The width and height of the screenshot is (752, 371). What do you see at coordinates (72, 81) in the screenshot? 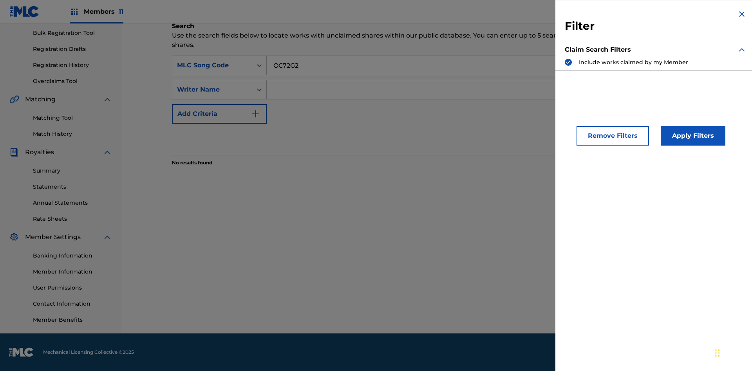
I see `a: Overclaims Tool` at bounding box center [72, 81].